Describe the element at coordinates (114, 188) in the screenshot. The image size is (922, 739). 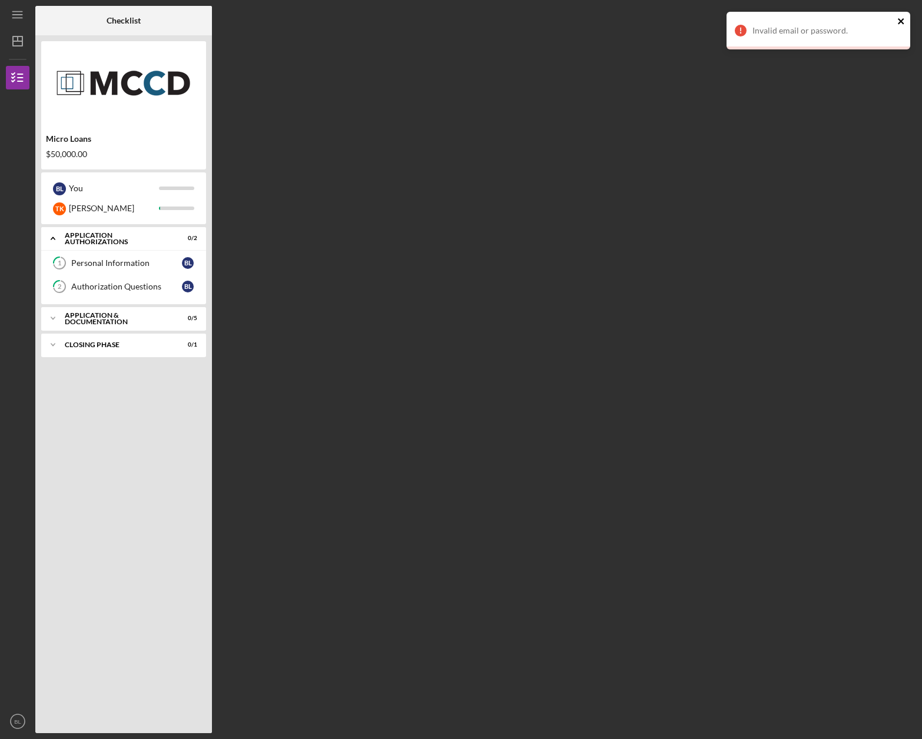
I see `div: You` at that location.